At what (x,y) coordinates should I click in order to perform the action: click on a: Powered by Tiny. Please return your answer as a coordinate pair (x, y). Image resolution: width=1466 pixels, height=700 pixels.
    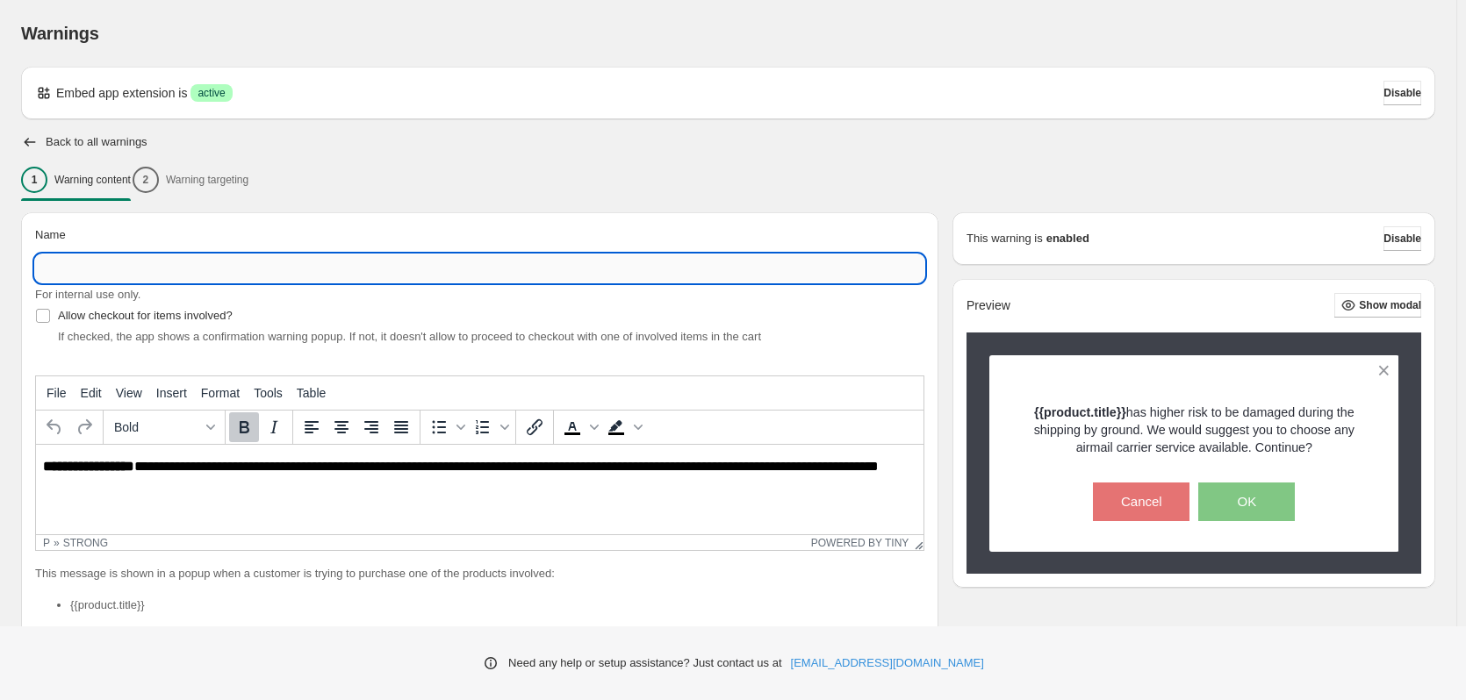
    Looking at the image, I should click on (860, 543).